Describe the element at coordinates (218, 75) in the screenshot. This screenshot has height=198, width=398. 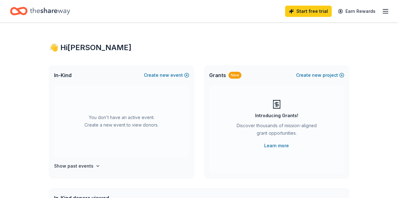
I see `span: Grants` at that location.